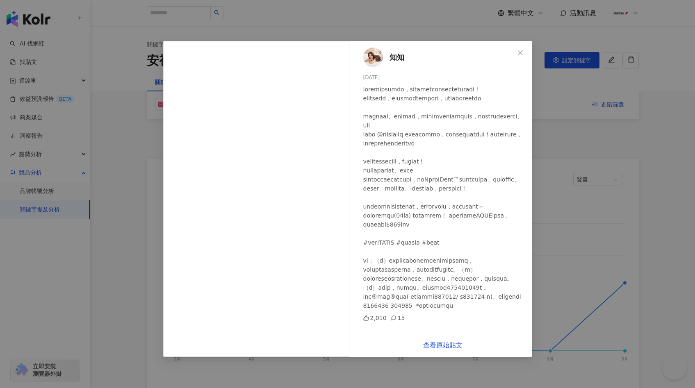  Describe the element at coordinates (439, 57) in the screenshot. I see `a: KOL Avatar知知` at that location.